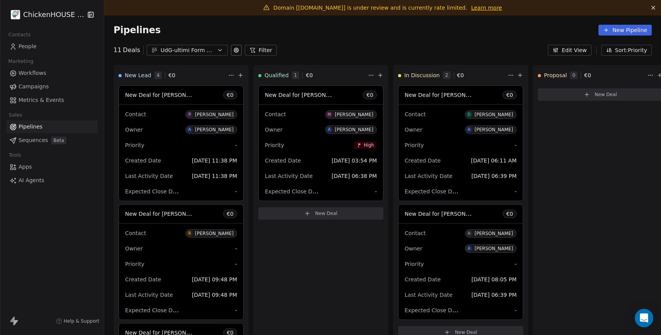  Describe the element at coordinates (296, 75) in the screenshot. I see `span: 1` at that location.